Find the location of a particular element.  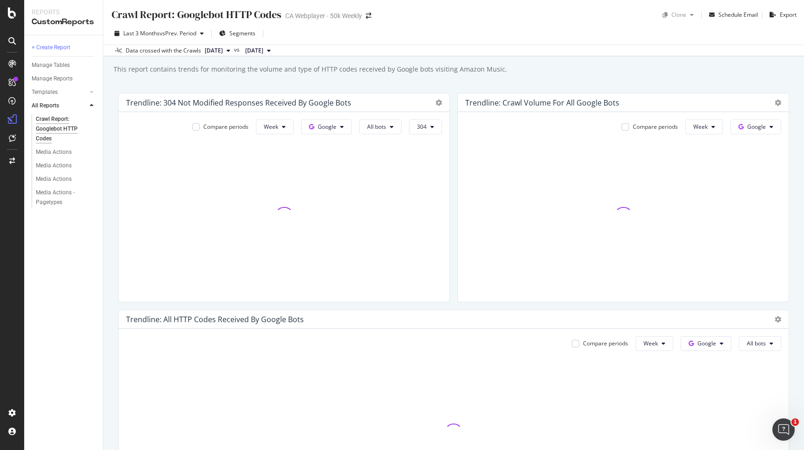

div: Manage Reports is located at coordinates (52, 79).